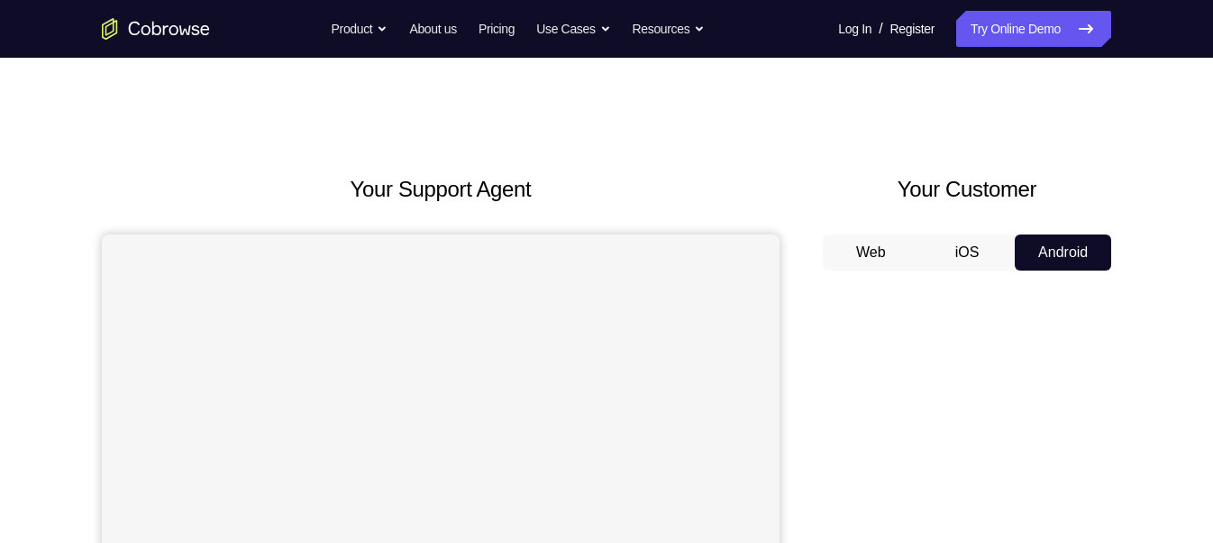 The height and width of the screenshot is (543, 1213). What do you see at coordinates (669, 29) in the screenshot?
I see `button: Resources` at bounding box center [669, 29].